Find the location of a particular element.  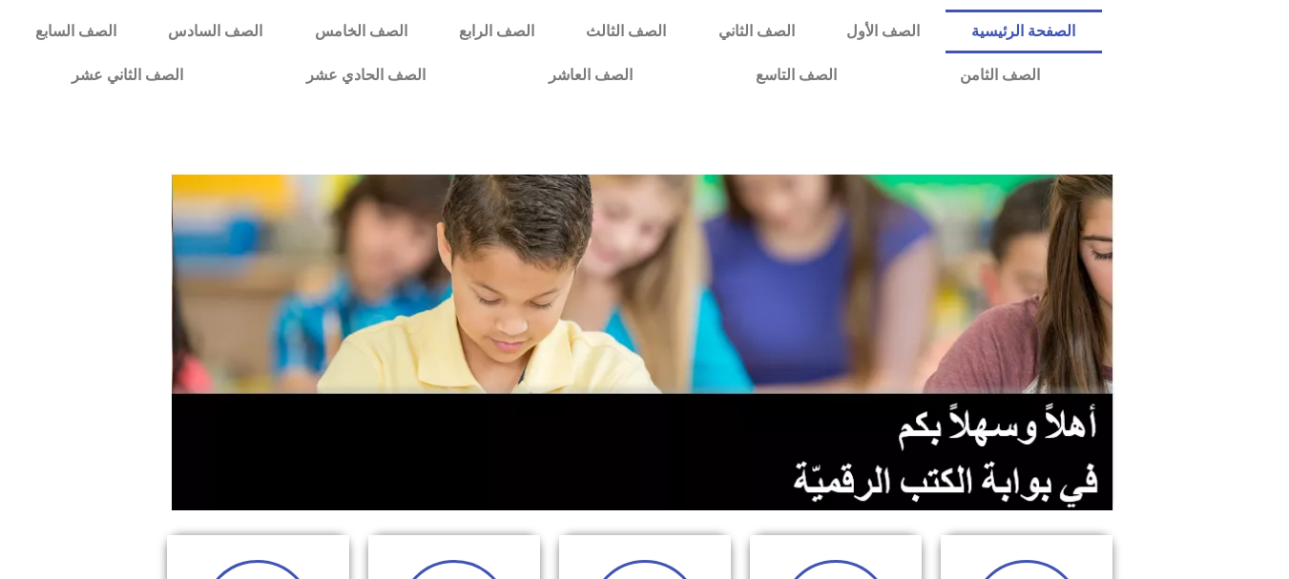

a: الصف الأول is located at coordinates (883, 31).